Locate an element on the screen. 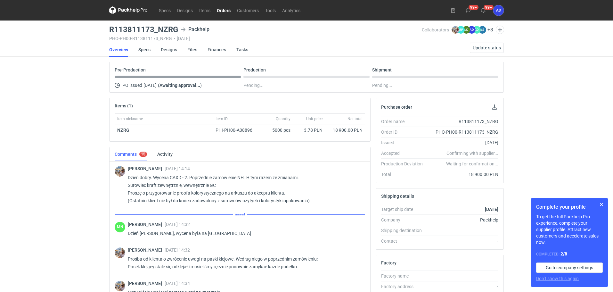  span: Update status is located at coordinates (487, 48).